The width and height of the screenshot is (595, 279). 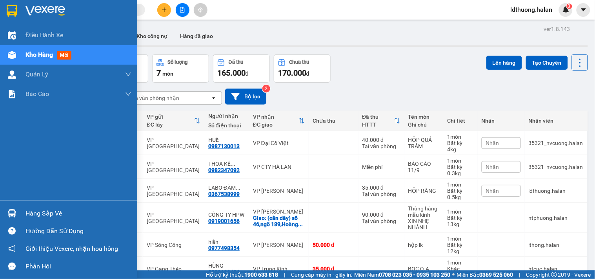 I want to click on div: 35321_nvcuong.halan, so click(x=556, y=167).